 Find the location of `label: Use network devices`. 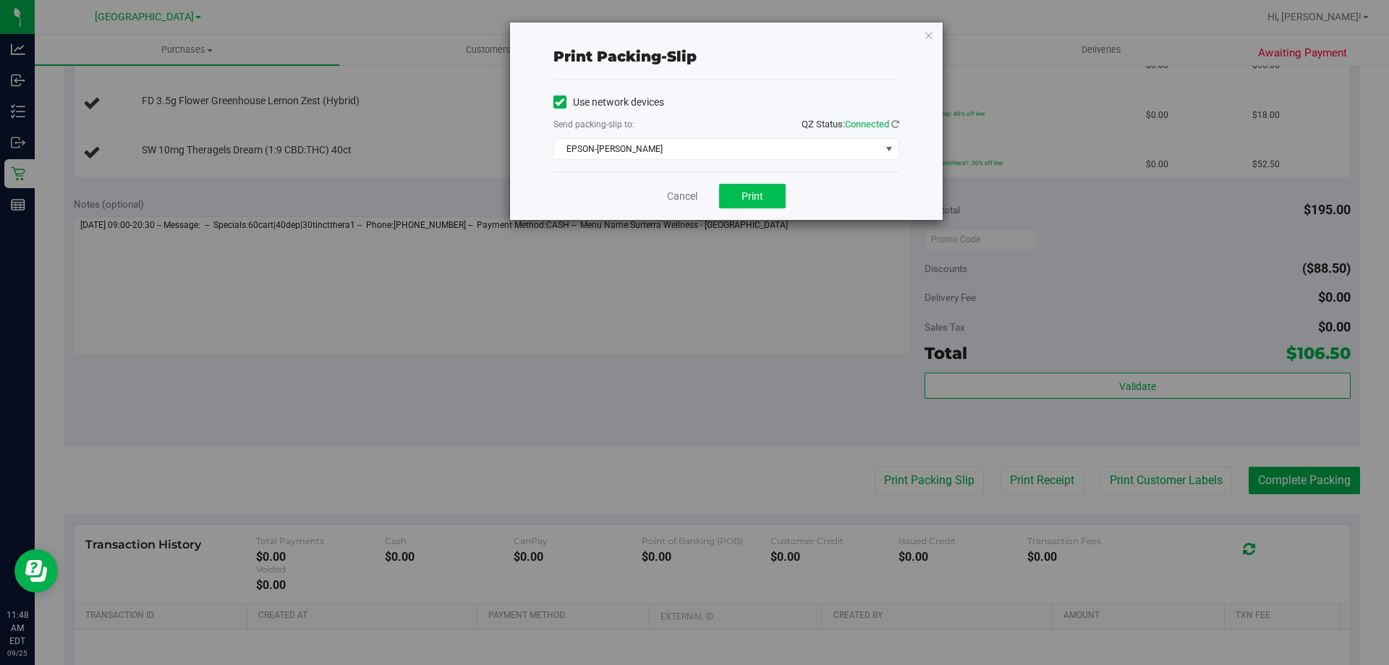

label: Use network devices is located at coordinates (608, 102).